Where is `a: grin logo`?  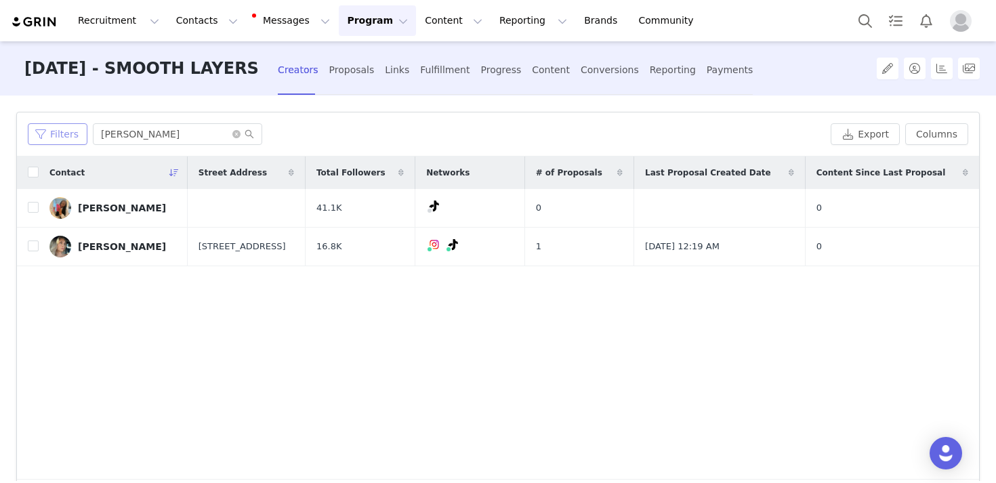 a: grin logo is located at coordinates (35, 22).